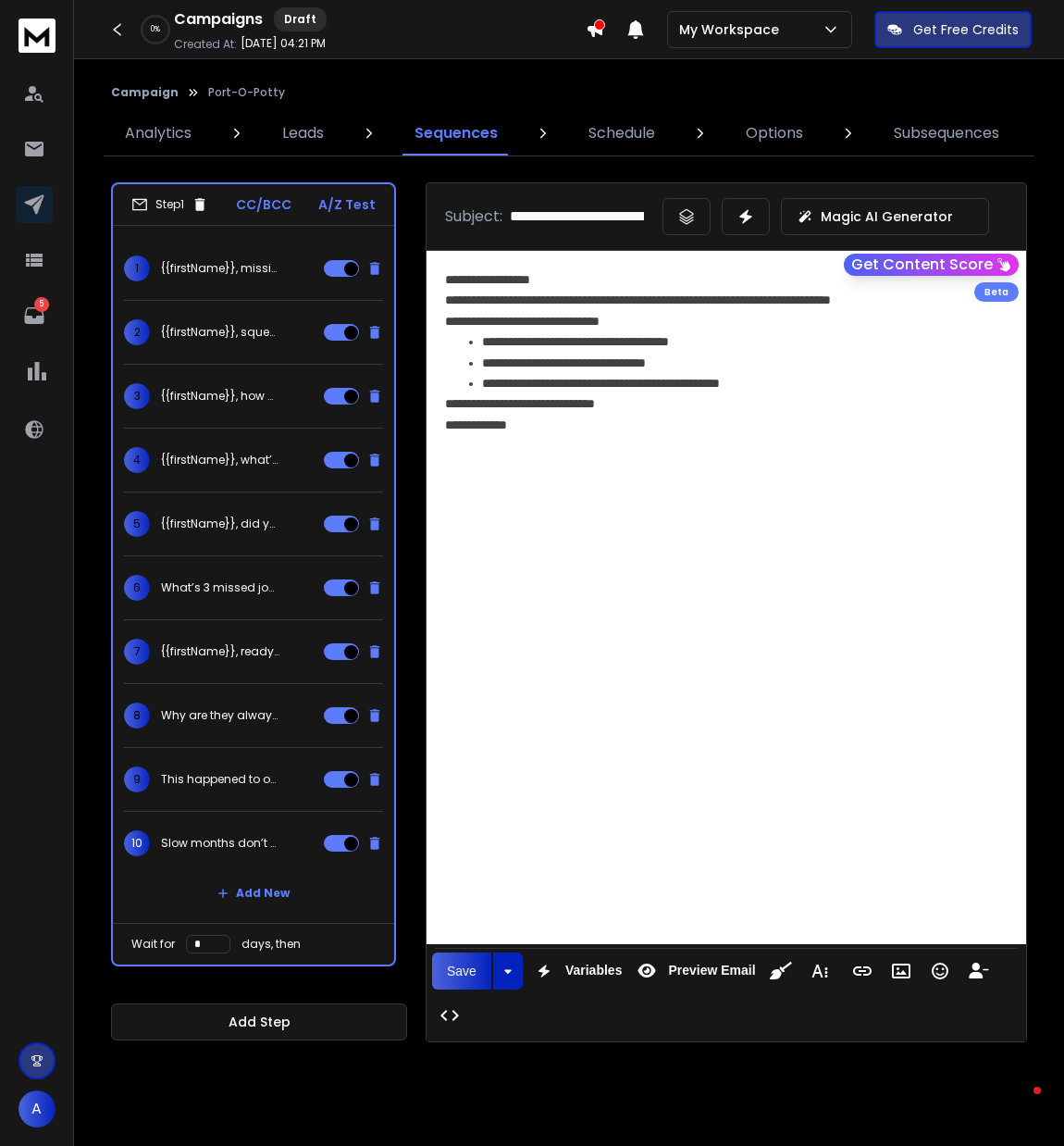 The image size is (1064, 1146). Describe the element at coordinates (205, 44) in the screenshot. I see `p: Created At:` at that location.